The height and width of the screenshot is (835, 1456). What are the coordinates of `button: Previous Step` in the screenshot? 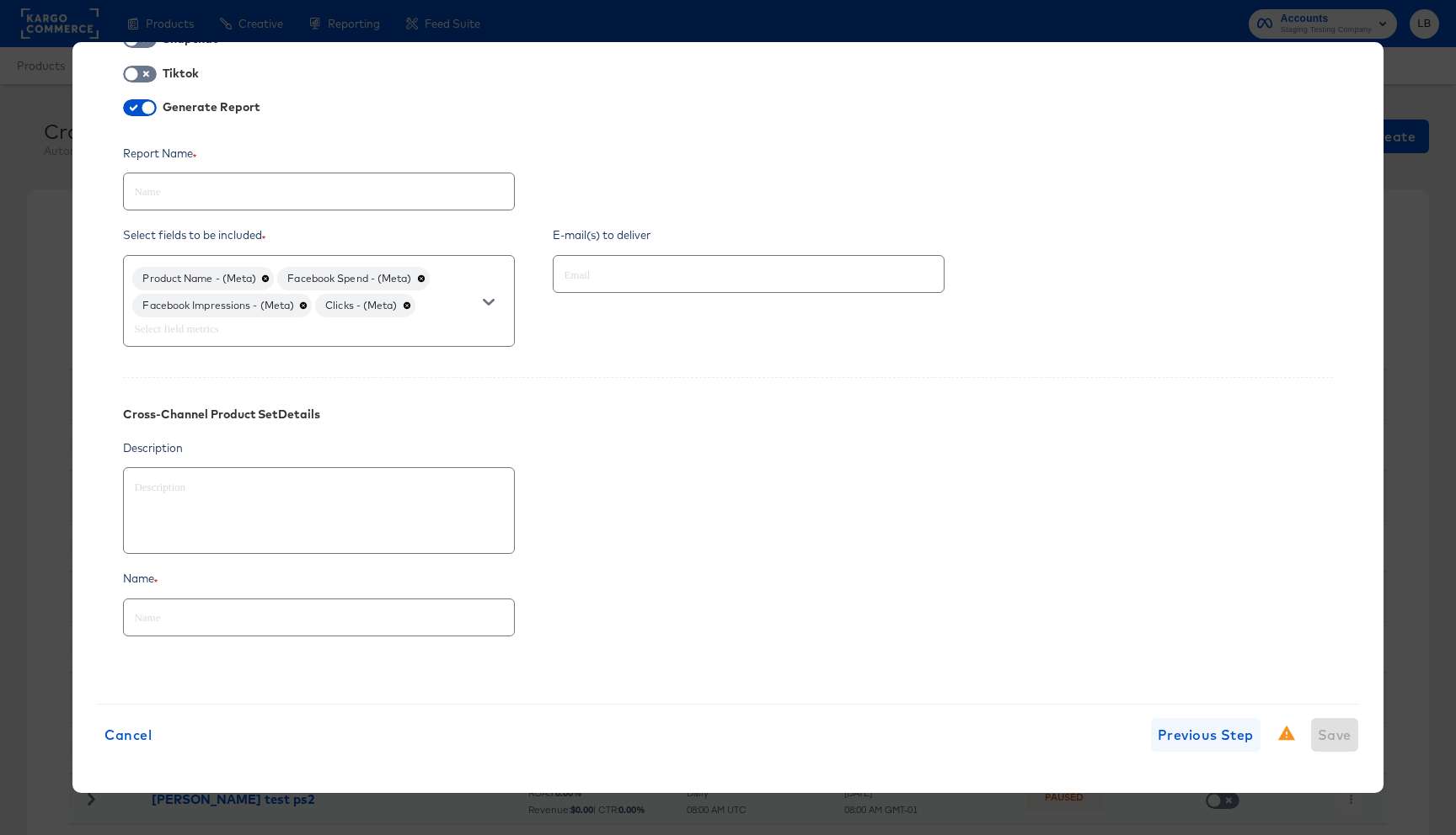 It's located at (1205, 736).